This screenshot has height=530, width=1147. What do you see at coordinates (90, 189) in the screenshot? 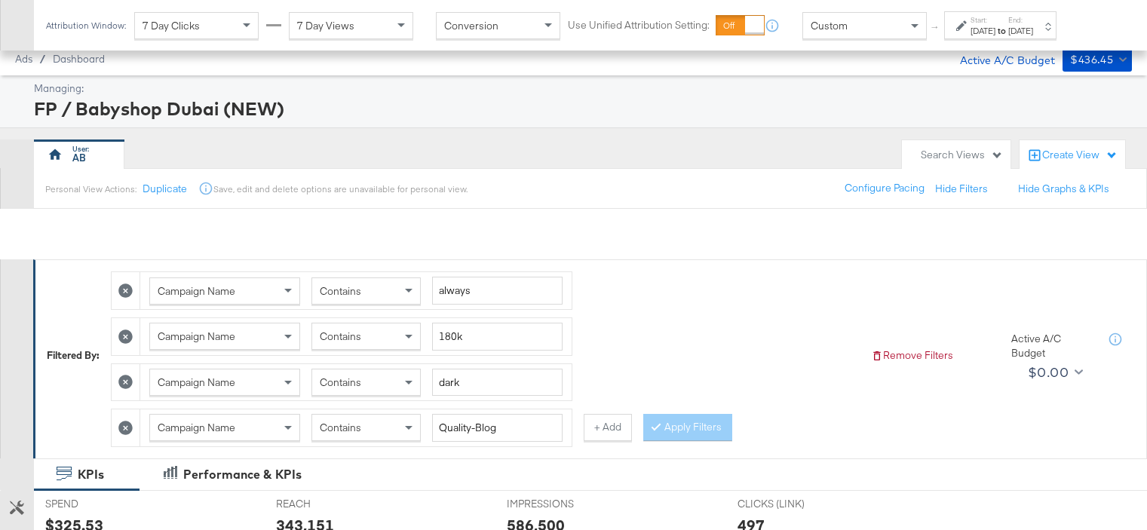
I see `div: Personal View Actions:` at bounding box center [90, 189].